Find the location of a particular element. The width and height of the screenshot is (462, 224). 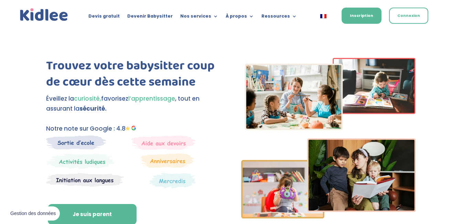

img: logo_kidlee_bleu is located at coordinates (44, 15).